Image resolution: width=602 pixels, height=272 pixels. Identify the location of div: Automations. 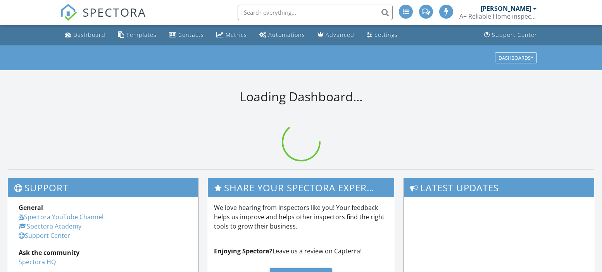
(286, 35).